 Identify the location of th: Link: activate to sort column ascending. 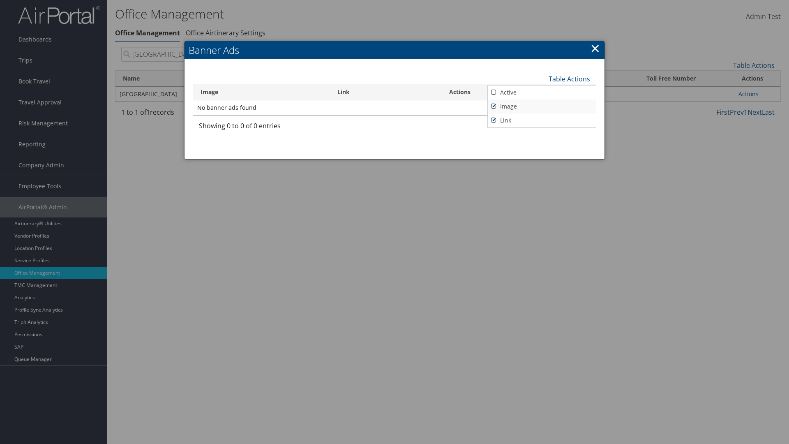
(386, 92).